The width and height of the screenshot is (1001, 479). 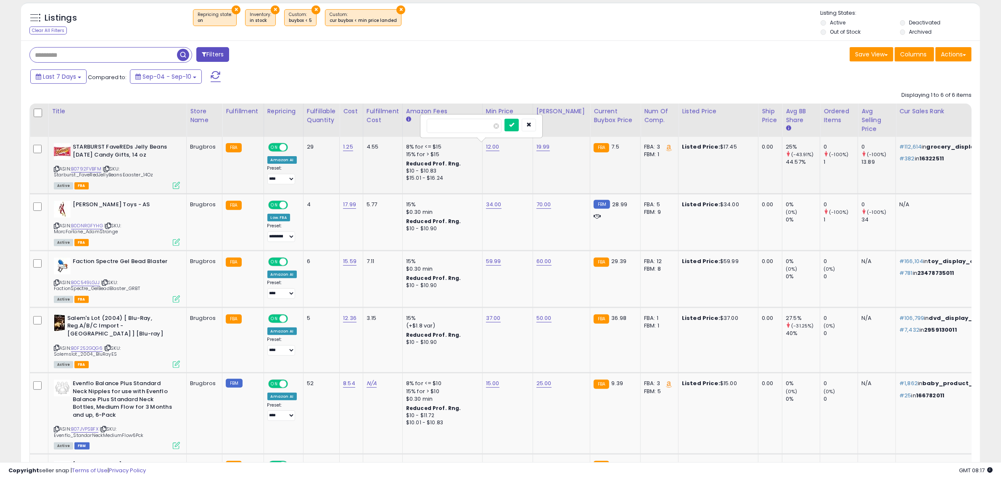 I want to click on div: 15% for > $15, so click(x=441, y=154).